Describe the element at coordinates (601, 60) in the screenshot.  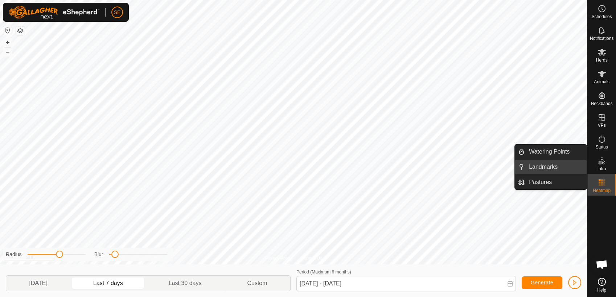
I see `span: Herds` at that location.